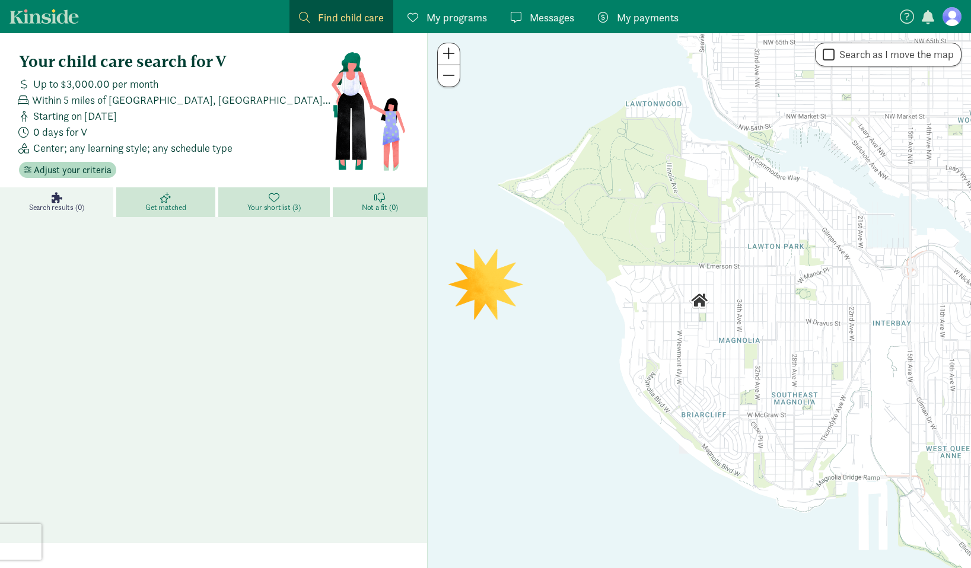 The width and height of the screenshot is (971, 568). I want to click on a: Get matched, so click(167, 202).